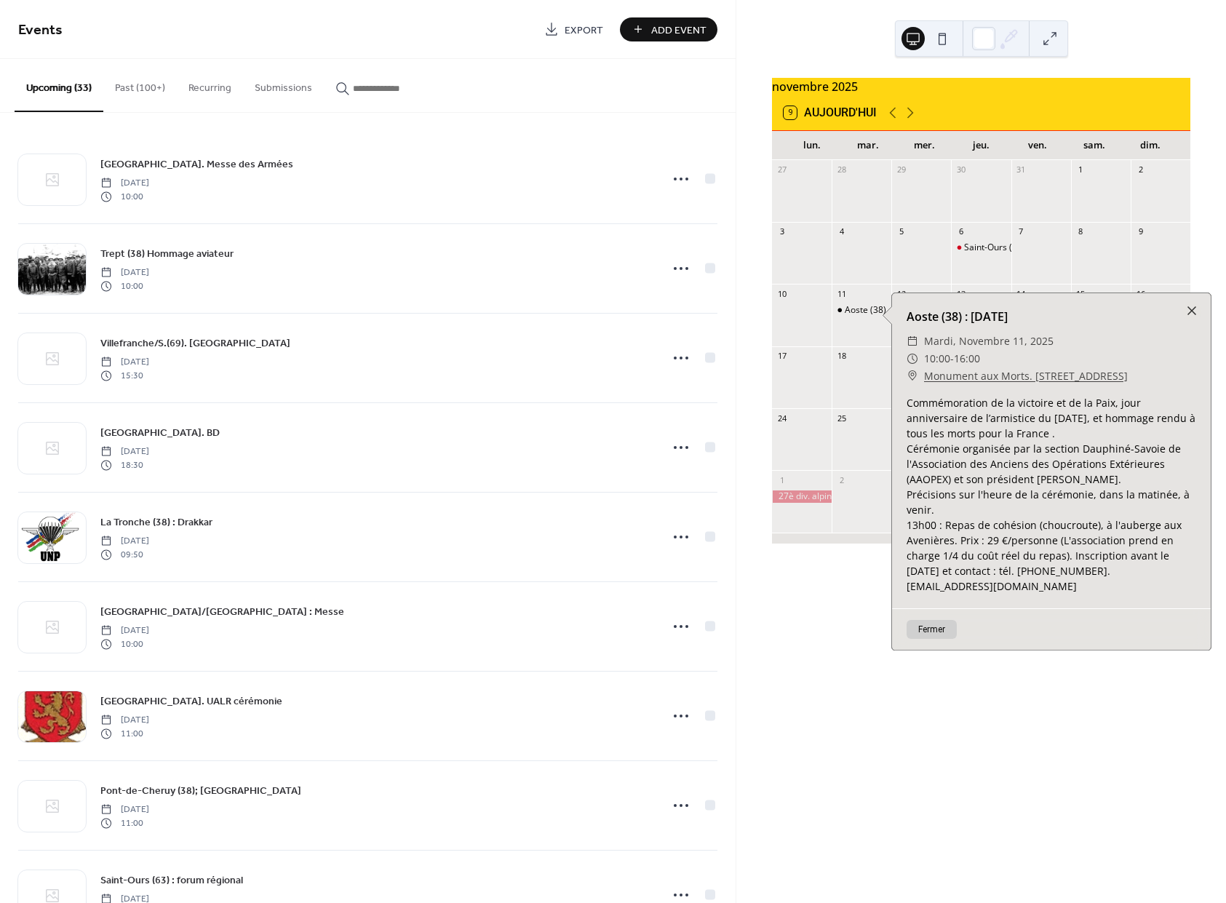 This screenshot has height=903, width=1226. What do you see at coordinates (782, 293) in the screenshot?
I see `div: 10` at bounding box center [782, 293].